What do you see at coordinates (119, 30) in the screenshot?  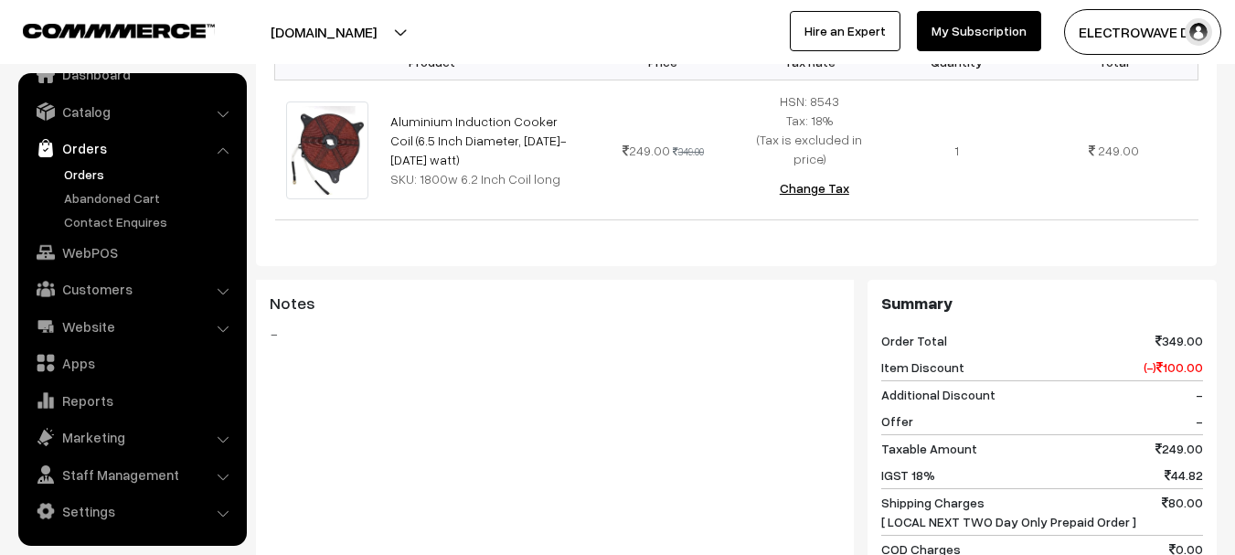 I see `img: COMMMERCE` at bounding box center [119, 30].